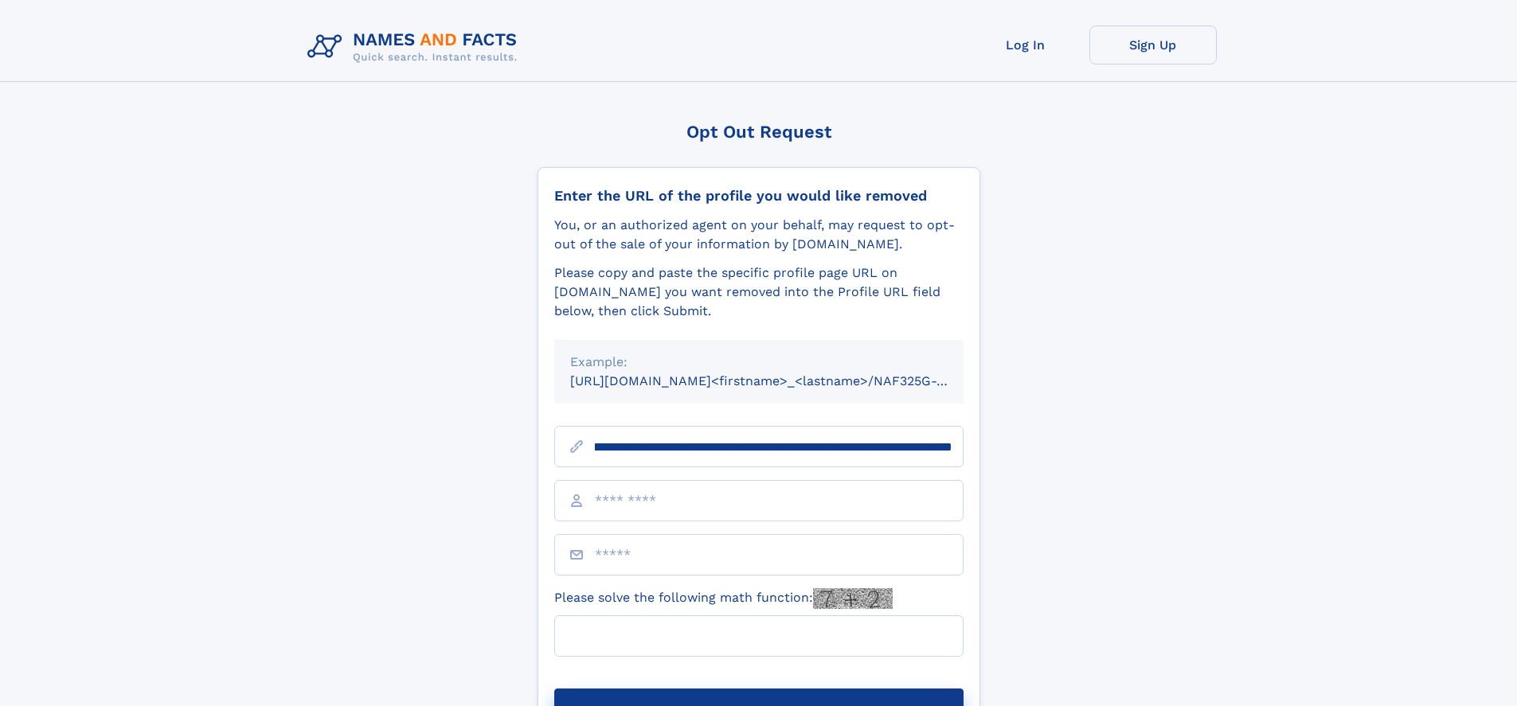 Image resolution: width=1517 pixels, height=706 pixels. Describe the element at coordinates (759, 235) in the screenshot. I see `div: You, or an authorized agent on your behalf, may request to opt-out of the sale of your informatio...` at that location.